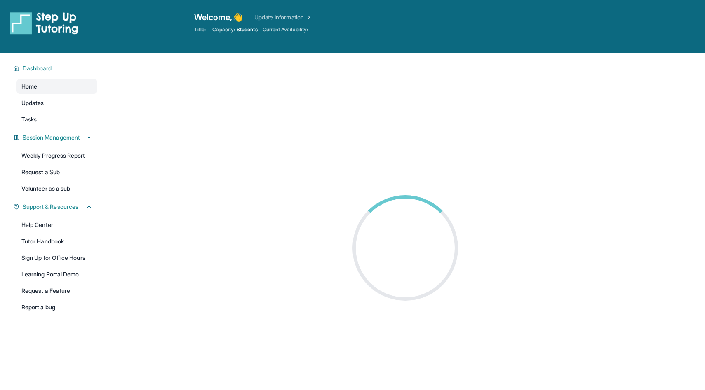  What do you see at coordinates (308, 17) in the screenshot?
I see `img: Chevron Right` at bounding box center [308, 17].